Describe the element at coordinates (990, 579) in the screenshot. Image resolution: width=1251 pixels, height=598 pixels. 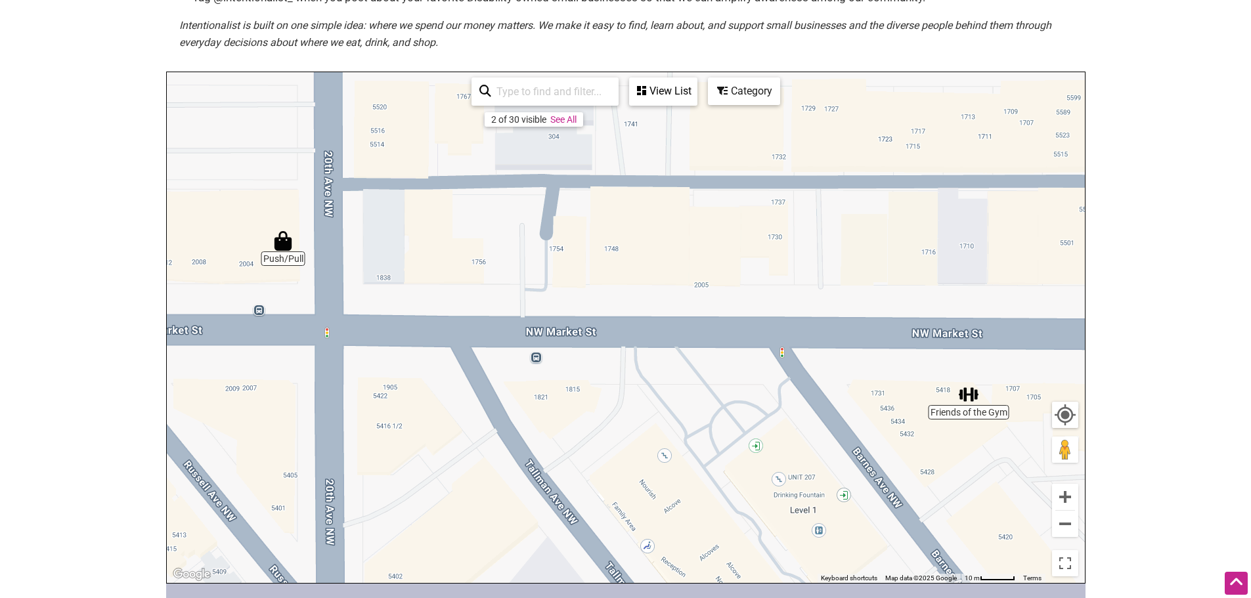
I see `button: Map Scale: 10 m per 50 pixels` at that location.